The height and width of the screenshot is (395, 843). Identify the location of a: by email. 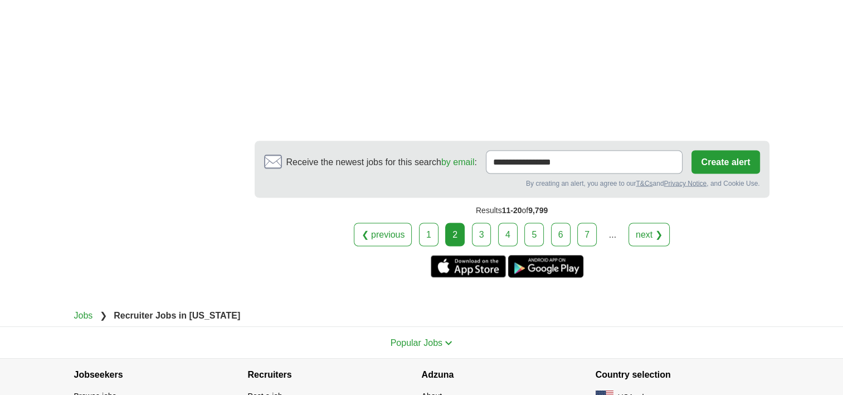
(458, 161).